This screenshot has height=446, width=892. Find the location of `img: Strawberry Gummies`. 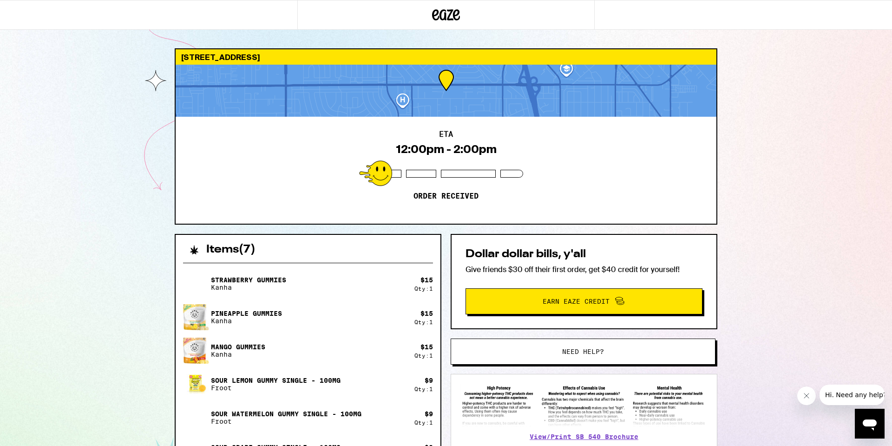

img: Strawberry Gummies is located at coordinates (196, 284).